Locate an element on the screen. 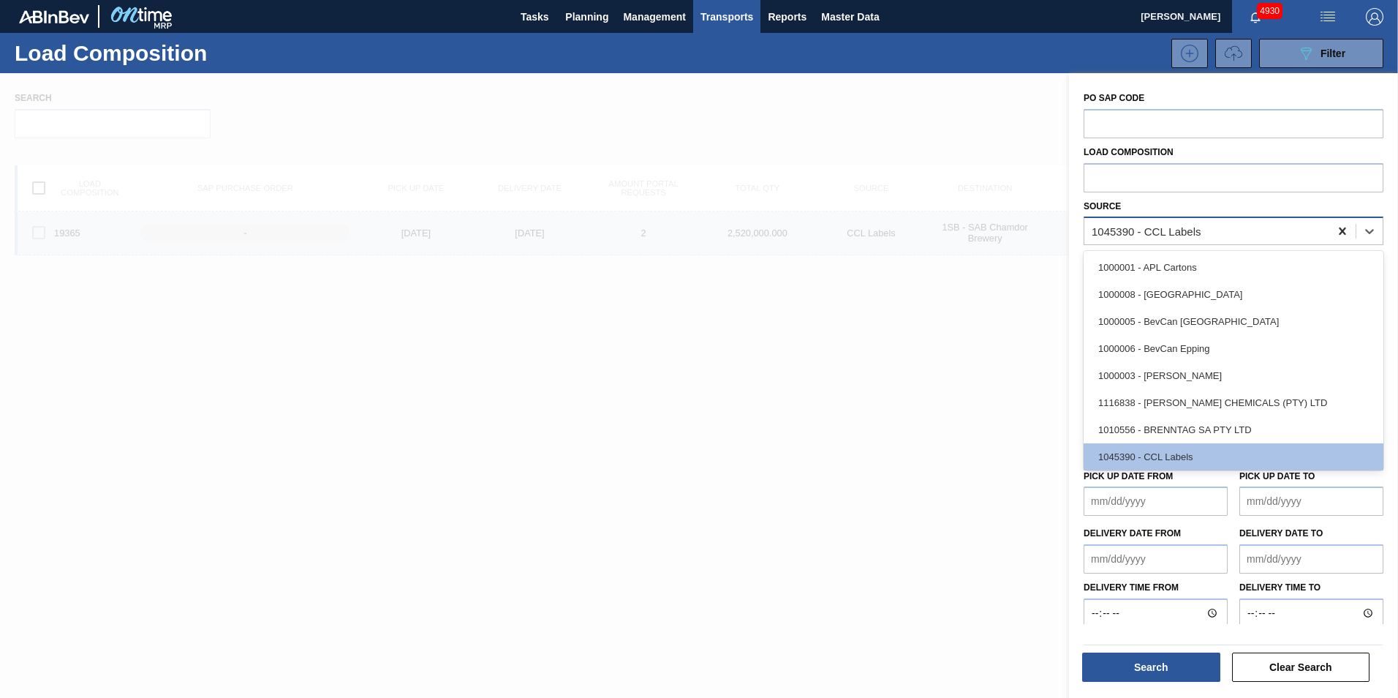 This screenshot has width=1398, height=698. img: userActions is located at coordinates (1328, 17).